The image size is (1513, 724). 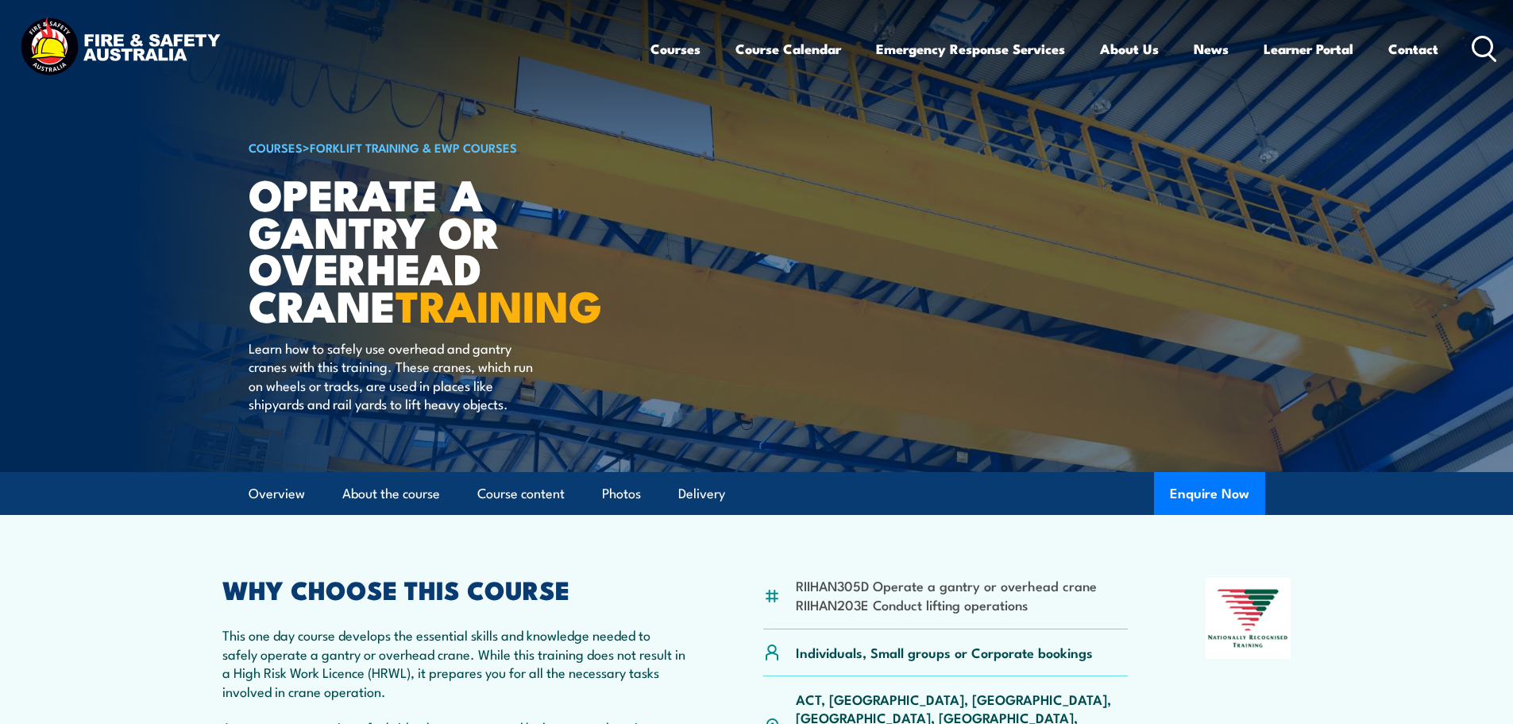 I want to click on a: Emergency Response Services, so click(x=971, y=48).